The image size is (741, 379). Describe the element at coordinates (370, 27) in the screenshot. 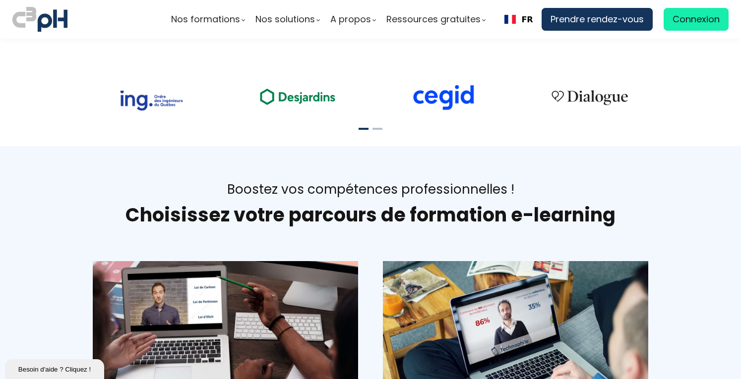

I see `h2: Ils se forment déjà avec nous !` at that location.